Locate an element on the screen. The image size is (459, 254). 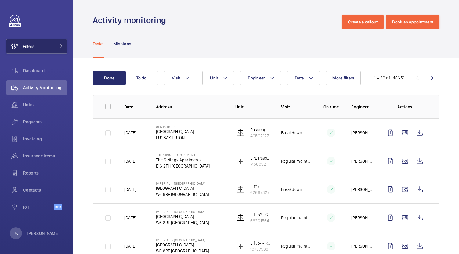
span: Visit is located at coordinates (176, 78).